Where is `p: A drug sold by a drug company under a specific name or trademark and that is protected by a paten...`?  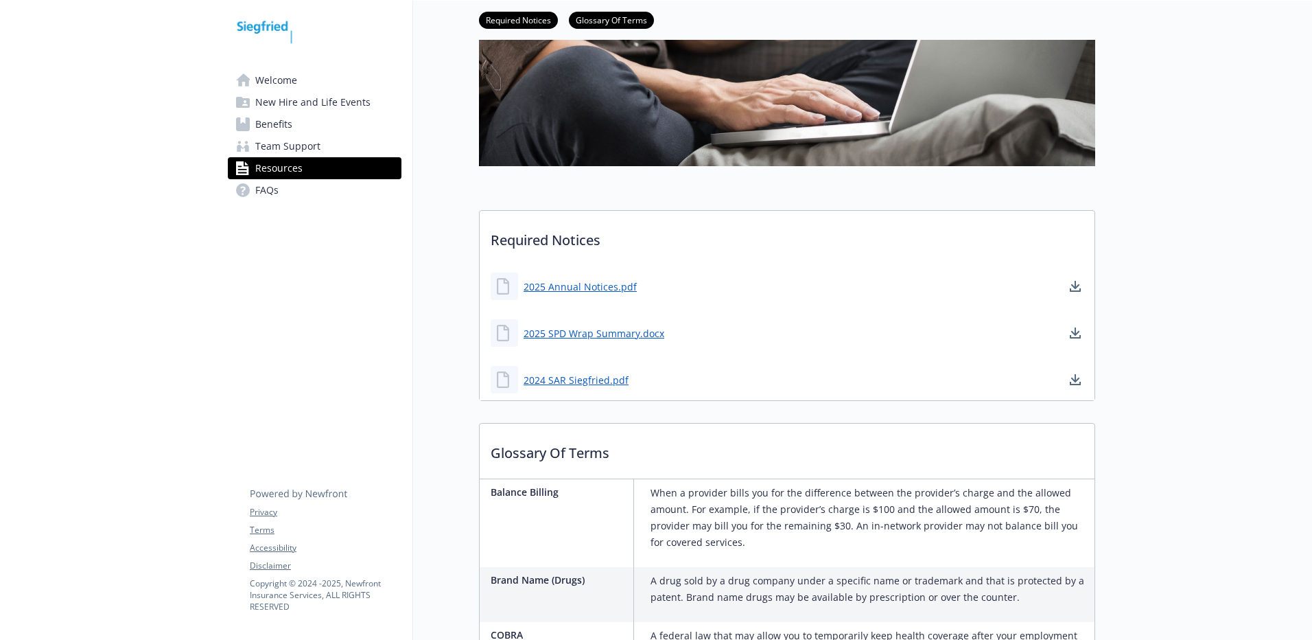 p: A drug sold by a drug company under a specific name or trademark and that is protected by a paten... is located at coordinates (870, 589).